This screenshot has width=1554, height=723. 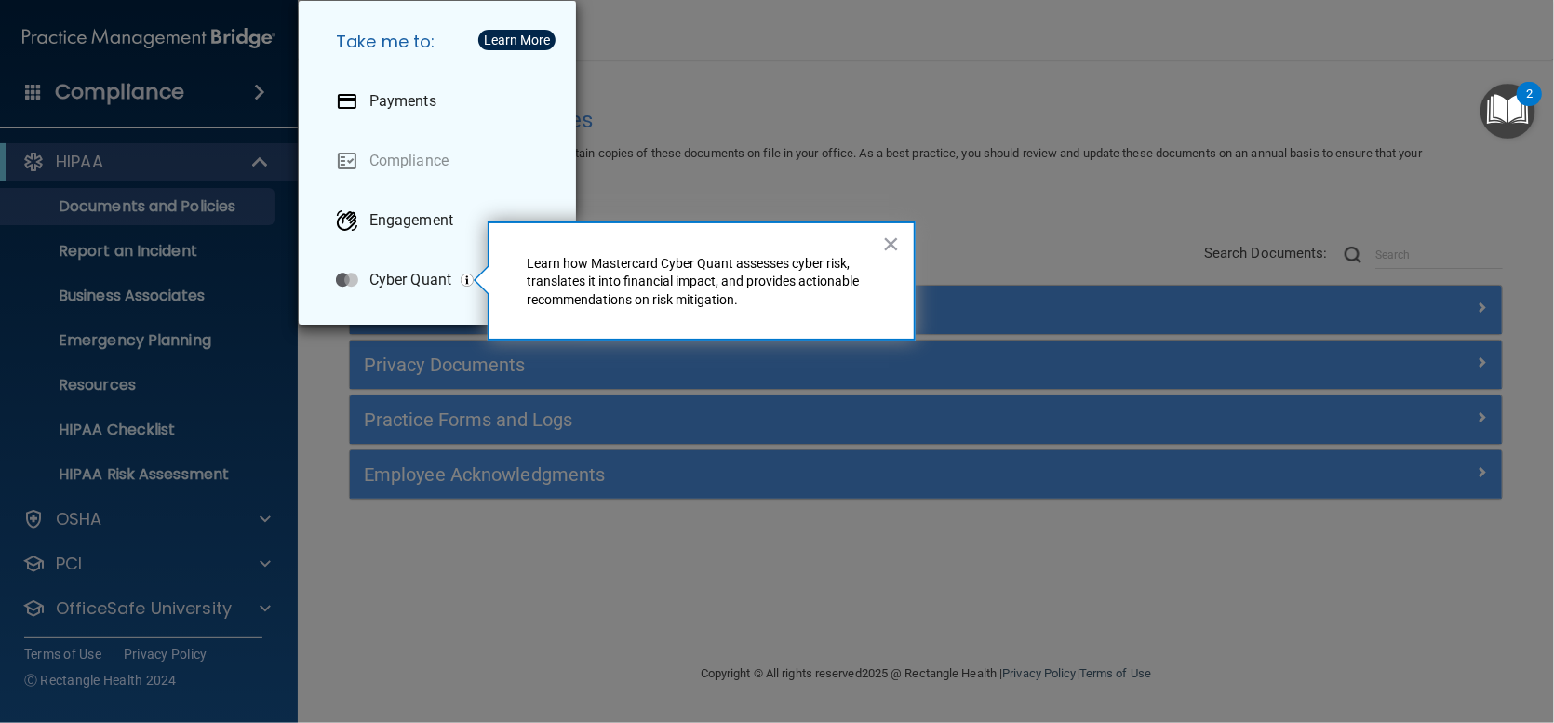 I want to click on div: 2, so click(x=1529, y=106).